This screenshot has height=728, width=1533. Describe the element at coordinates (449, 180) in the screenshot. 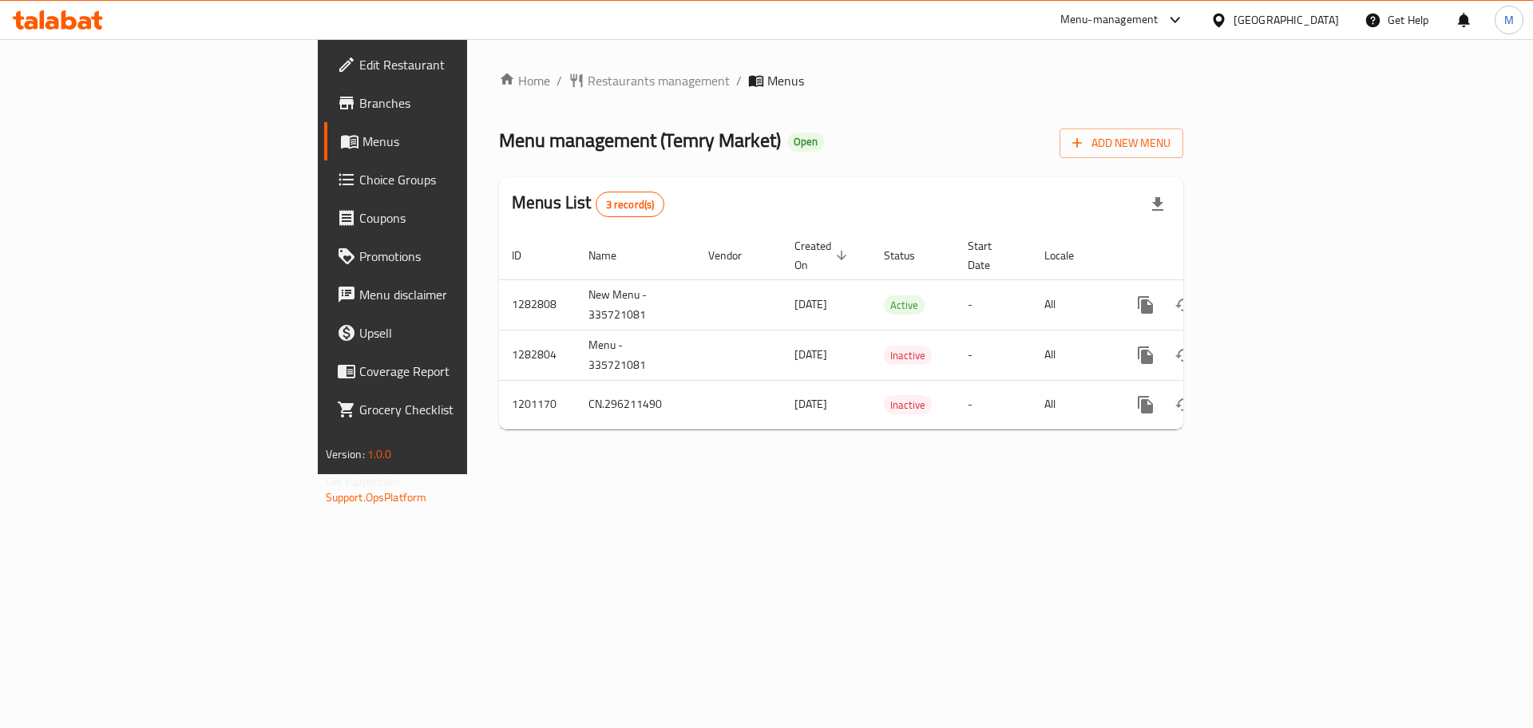

I see `a: Choice Groups` at that location.